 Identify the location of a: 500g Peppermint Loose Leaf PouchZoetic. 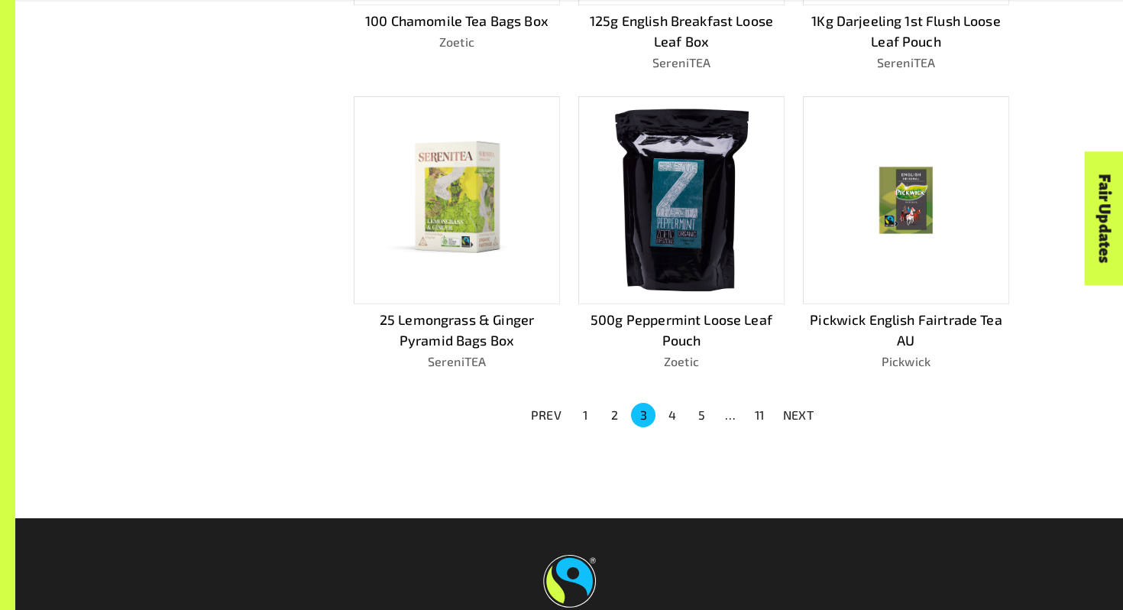
(682, 233).